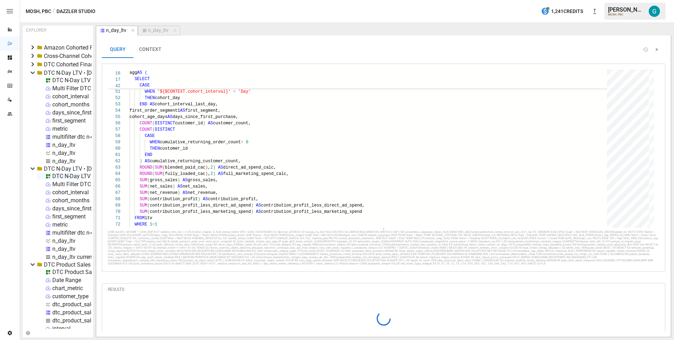 This screenshot has height=340, width=674. Describe the element at coordinates (114, 193) in the screenshot. I see `div: 67` at that location.